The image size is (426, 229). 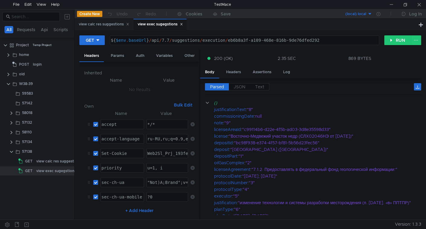 What do you see at coordinates (24, 64) in the screenshot?
I see `span: POST` at bounding box center [24, 64].